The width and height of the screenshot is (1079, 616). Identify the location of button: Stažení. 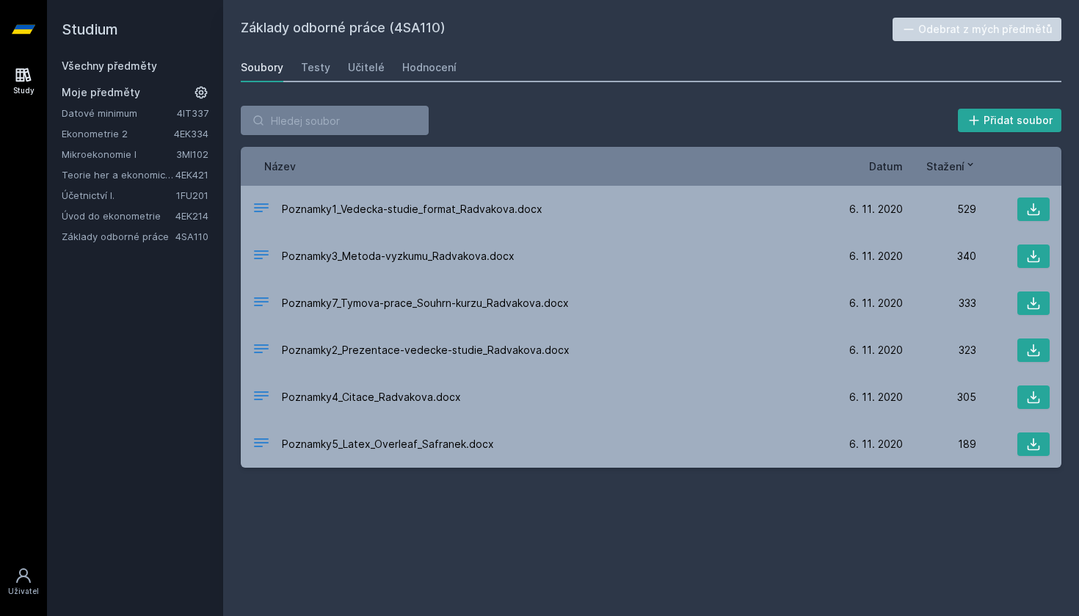
(951, 166).